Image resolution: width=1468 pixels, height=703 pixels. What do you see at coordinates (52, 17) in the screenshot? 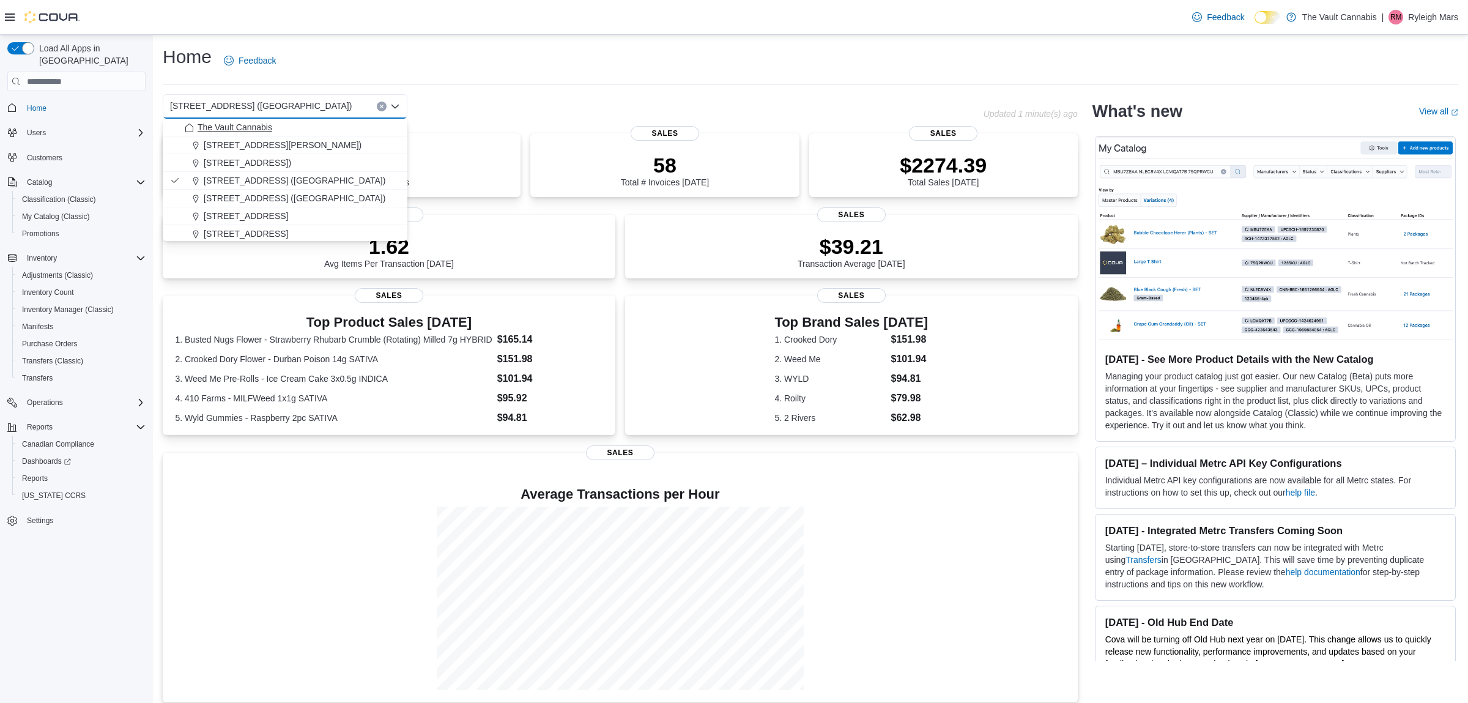
I see `img: Cova` at bounding box center [52, 17].